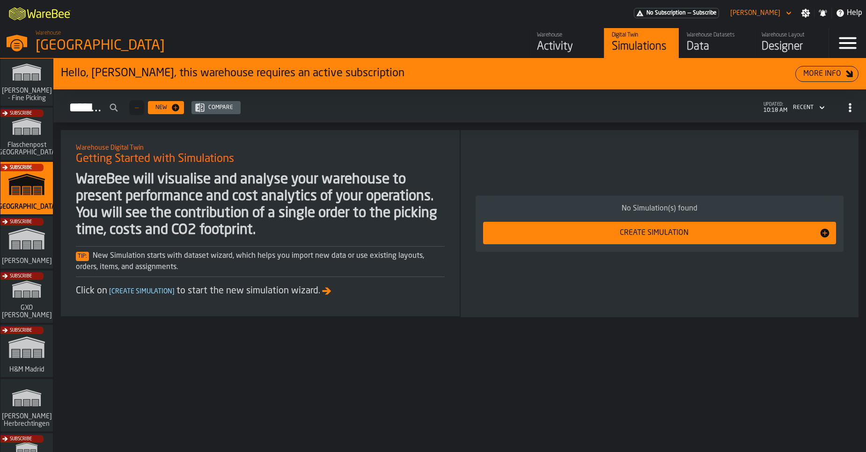 This screenshot has height=452, width=866. I want to click on label: button-toggle-Settings, so click(805, 13).